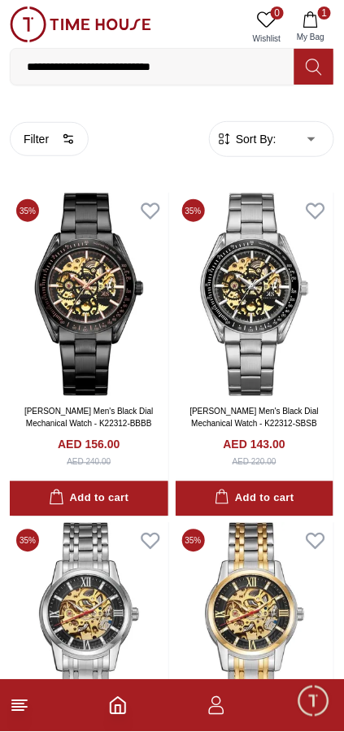  I want to click on div: AED 220.00, so click(254, 462).